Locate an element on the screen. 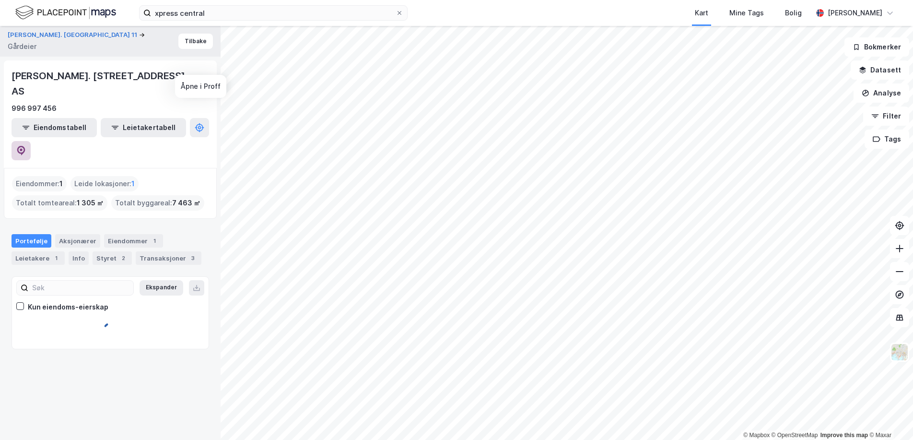 The image size is (913, 440). div: Totalt tomteareal : is located at coordinates (59, 203).